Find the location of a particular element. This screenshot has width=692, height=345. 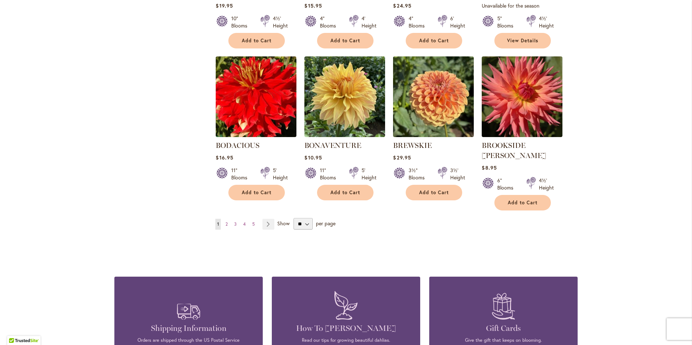

div: 5" Blooms is located at coordinates (508, 22).